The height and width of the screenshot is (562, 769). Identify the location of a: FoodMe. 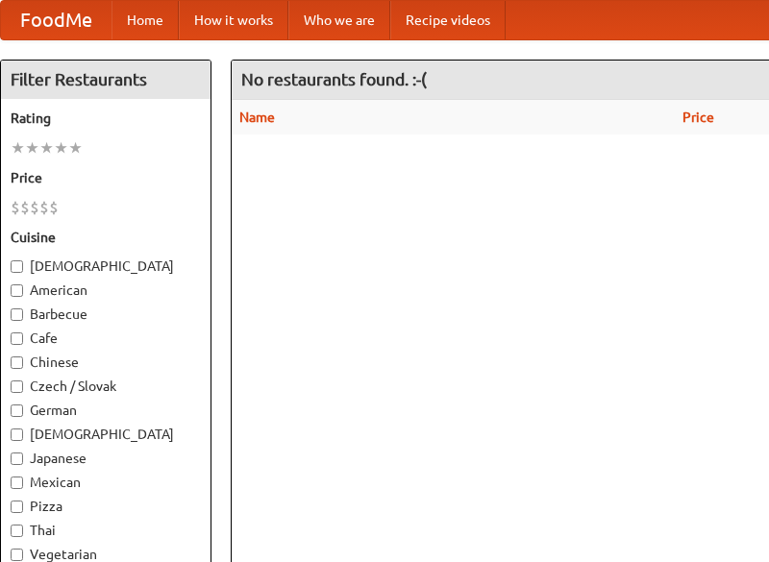
(56, 20).